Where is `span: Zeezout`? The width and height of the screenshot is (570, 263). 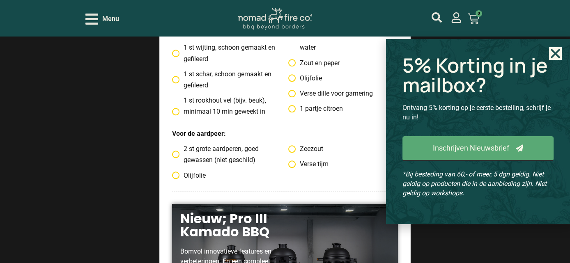 span: Zeezout is located at coordinates (311, 149).